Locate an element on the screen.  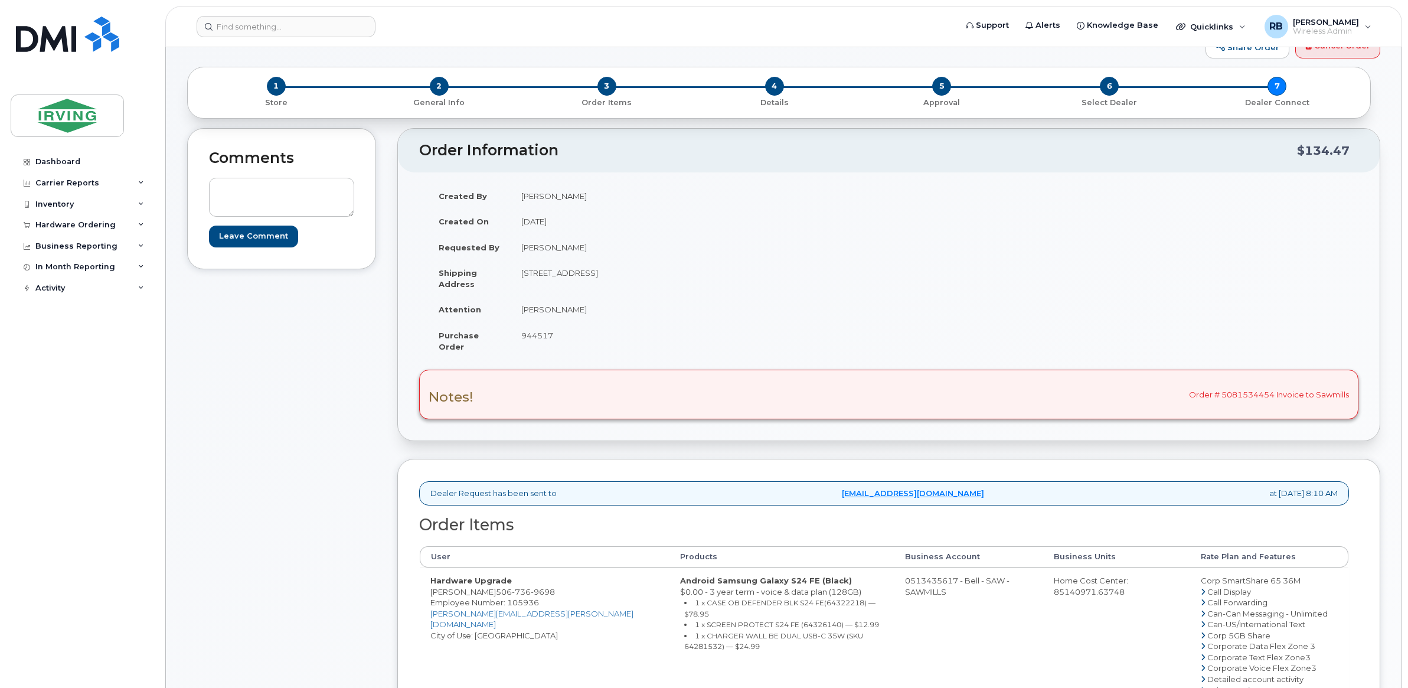
p: Select Dealer is located at coordinates (1109, 103).